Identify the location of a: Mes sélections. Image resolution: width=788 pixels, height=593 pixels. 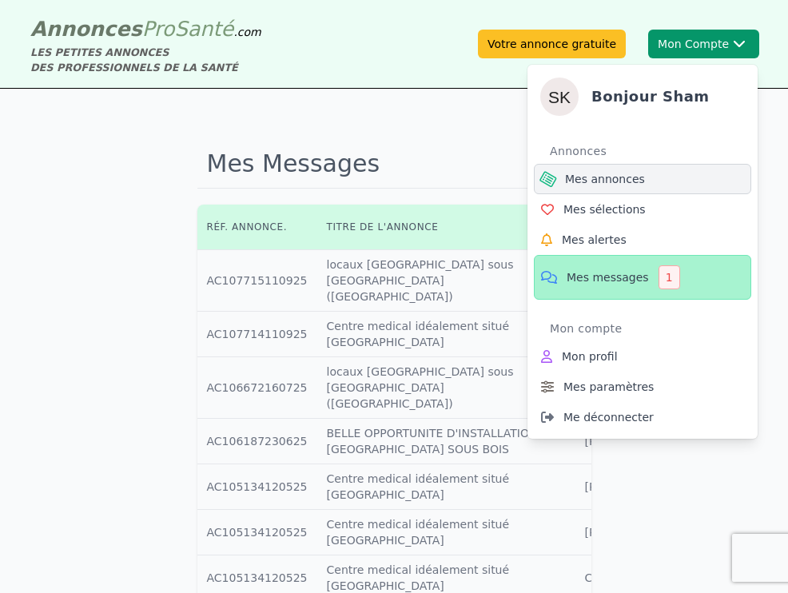
(642, 209).